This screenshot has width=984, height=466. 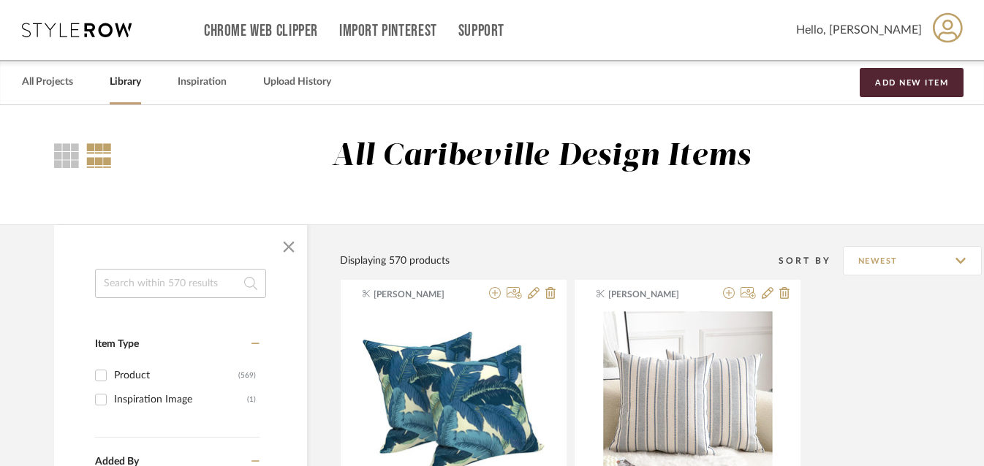 What do you see at coordinates (395, 261) in the screenshot?
I see `div: Displaying 570 products` at bounding box center [395, 261].